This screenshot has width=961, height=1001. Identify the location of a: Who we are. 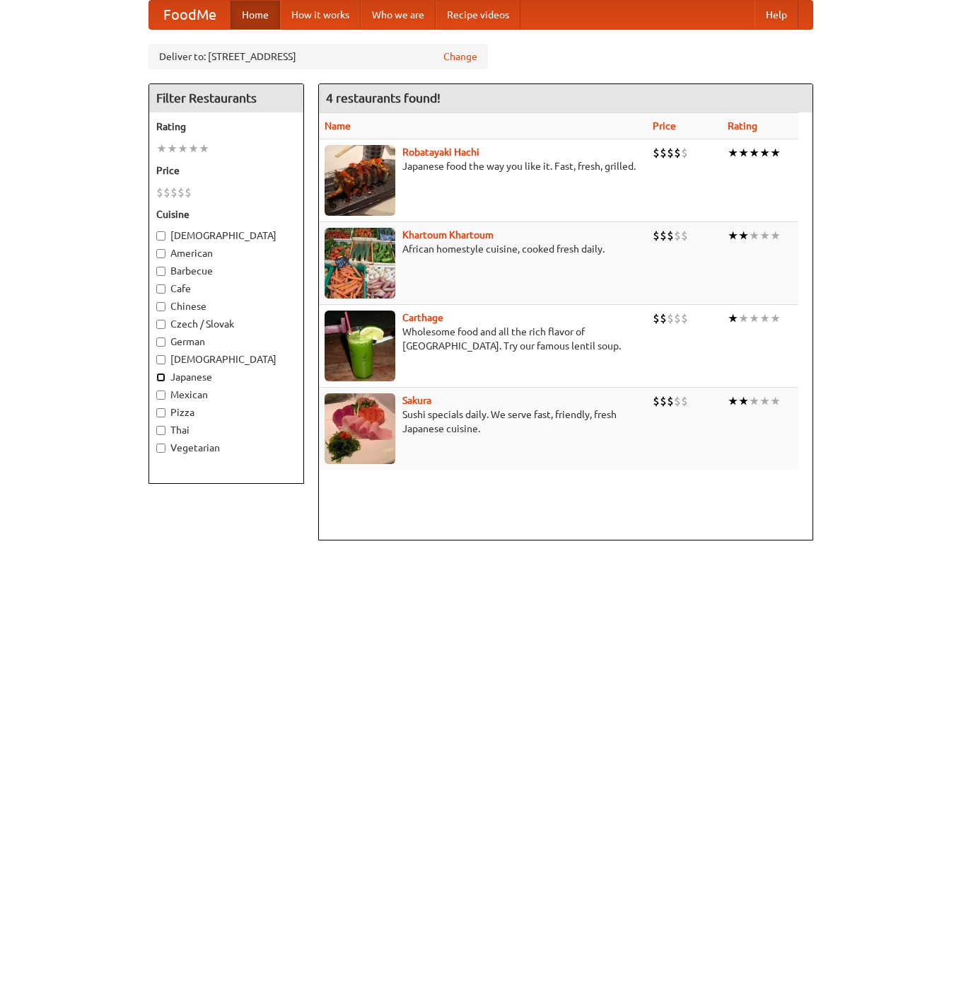
(398, 15).